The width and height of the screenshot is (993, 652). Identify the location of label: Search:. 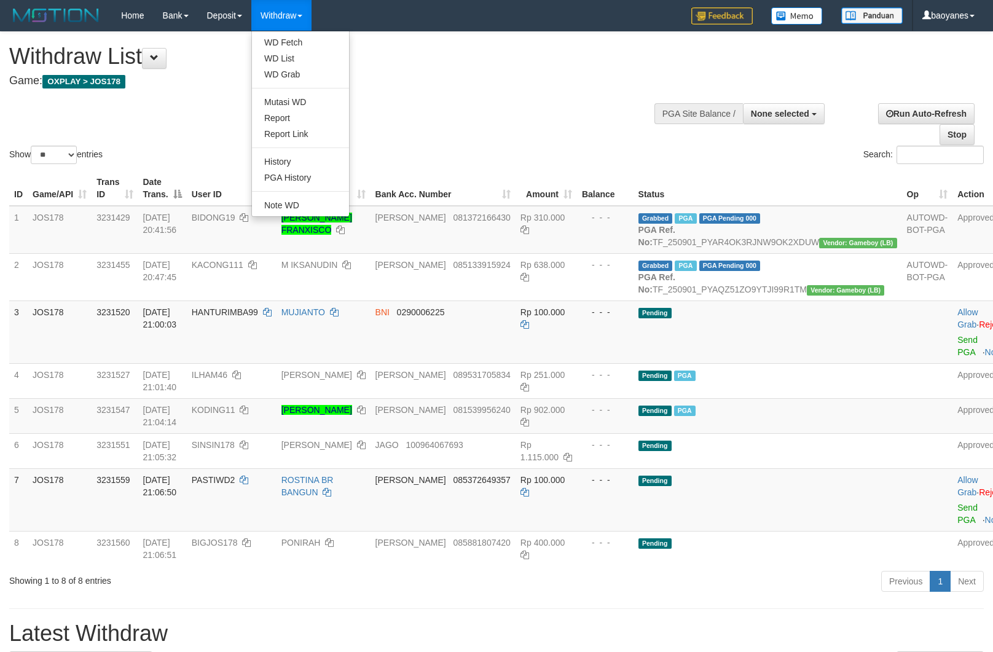
(923, 155).